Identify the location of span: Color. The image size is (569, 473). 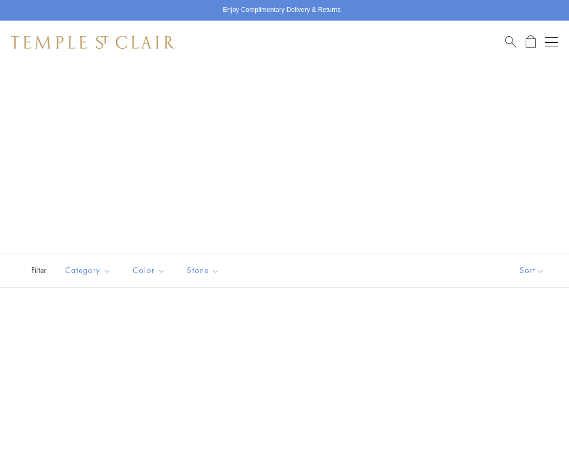
(150, 271).